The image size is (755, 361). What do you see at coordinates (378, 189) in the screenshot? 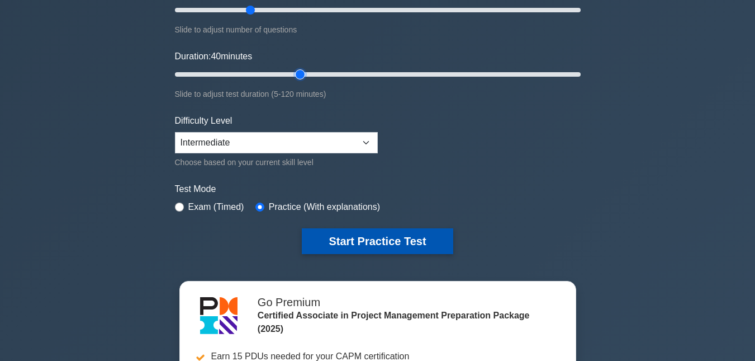
I see `label: Test Mode` at bounding box center [378, 189].